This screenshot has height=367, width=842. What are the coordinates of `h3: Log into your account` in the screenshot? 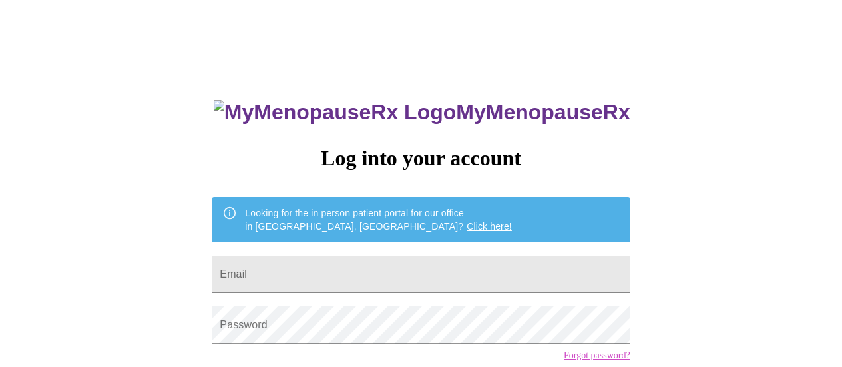 It's located at (421, 158).